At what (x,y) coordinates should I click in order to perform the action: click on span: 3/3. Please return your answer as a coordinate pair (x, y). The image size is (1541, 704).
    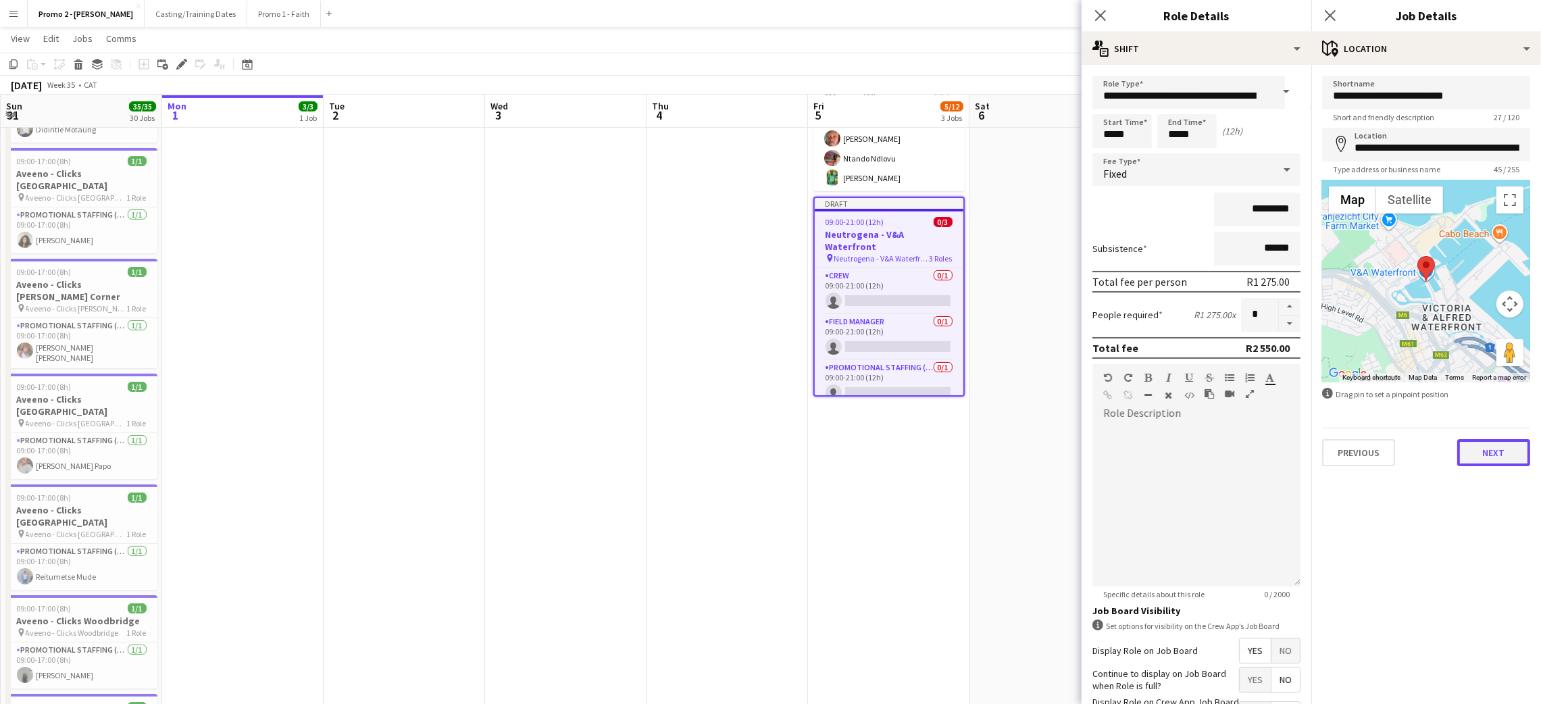
    Looking at the image, I should click on (308, 106).